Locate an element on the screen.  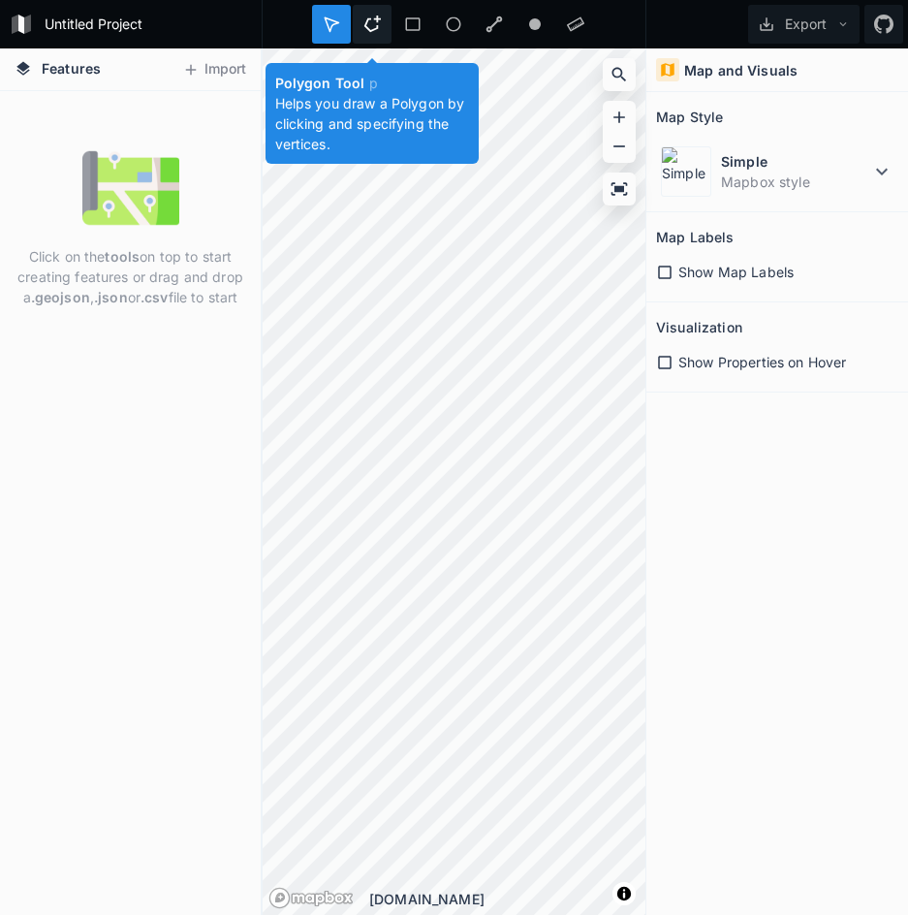
strong: .json is located at coordinates (111, 297).